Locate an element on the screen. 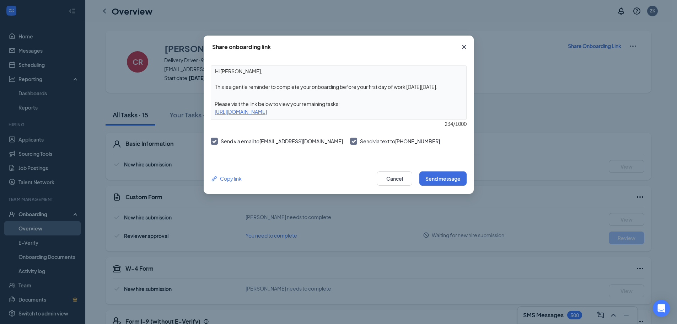 Image resolution: width=677 pixels, height=324 pixels. svg: Cross is located at coordinates (464, 47).